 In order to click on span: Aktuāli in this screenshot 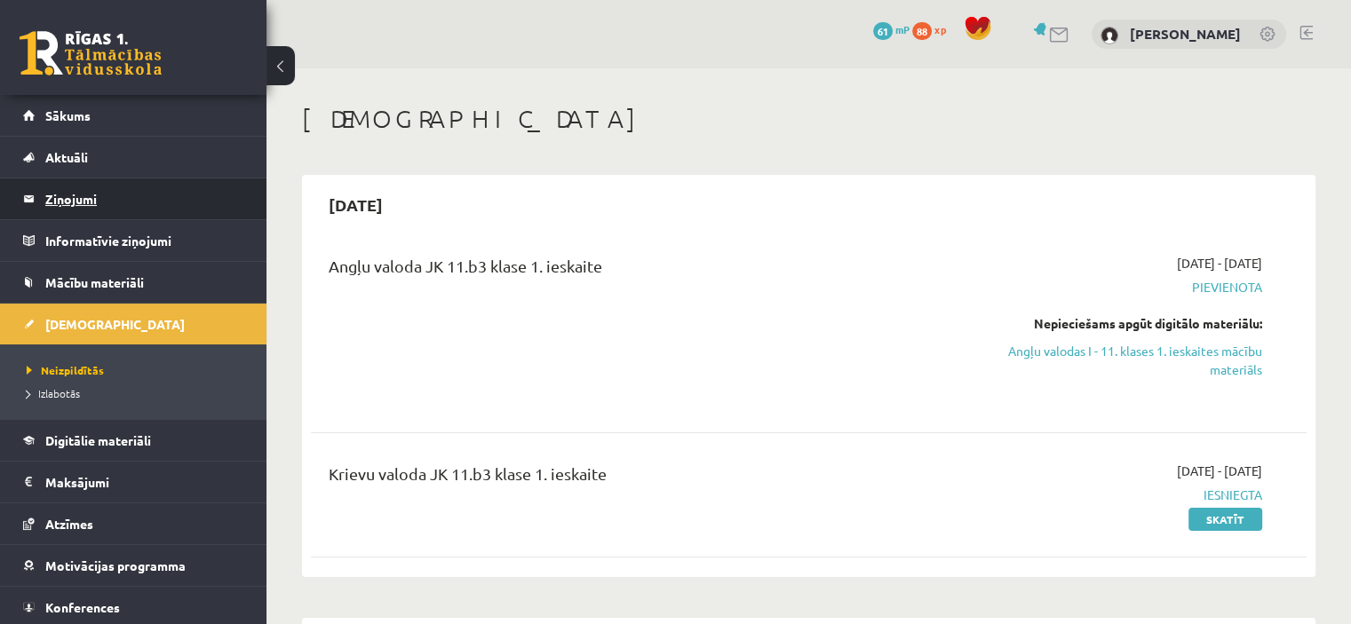, I will do `click(67, 157)`.